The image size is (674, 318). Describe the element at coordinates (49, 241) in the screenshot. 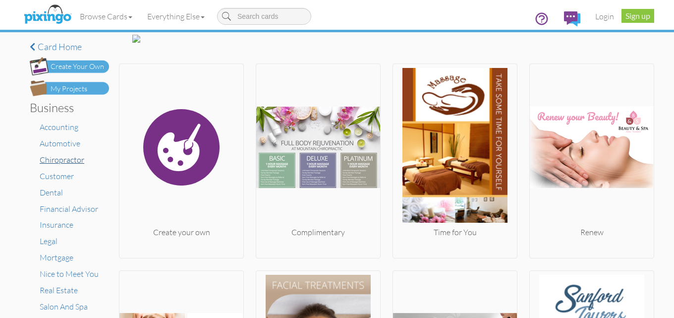

I see `span: Legal` at that location.